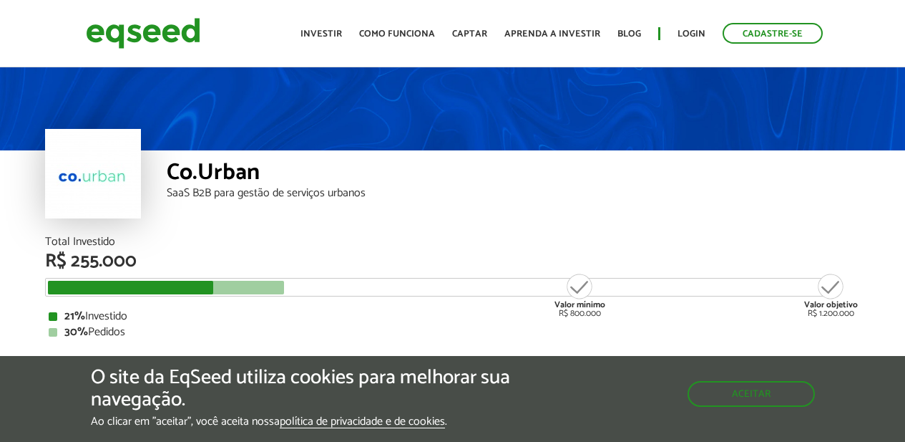 This screenshot has width=905, height=442. What do you see at coordinates (143, 33) in the screenshot?
I see `img: EqSeed` at bounding box center [143, 33].